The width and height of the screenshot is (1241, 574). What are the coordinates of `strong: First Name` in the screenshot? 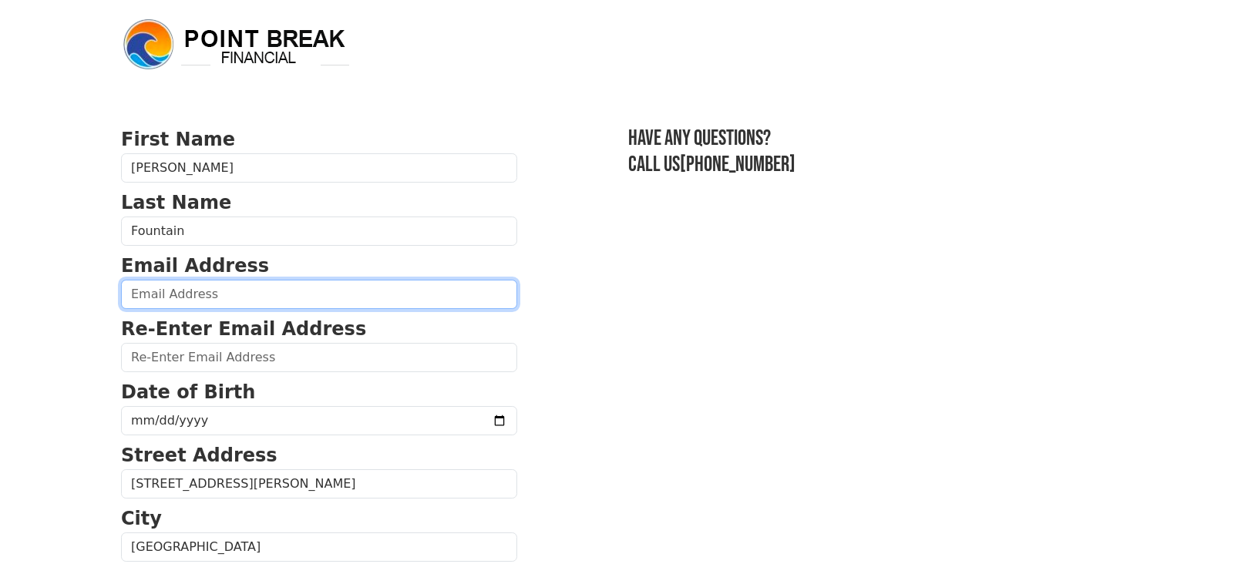 It's located at (178, 139).